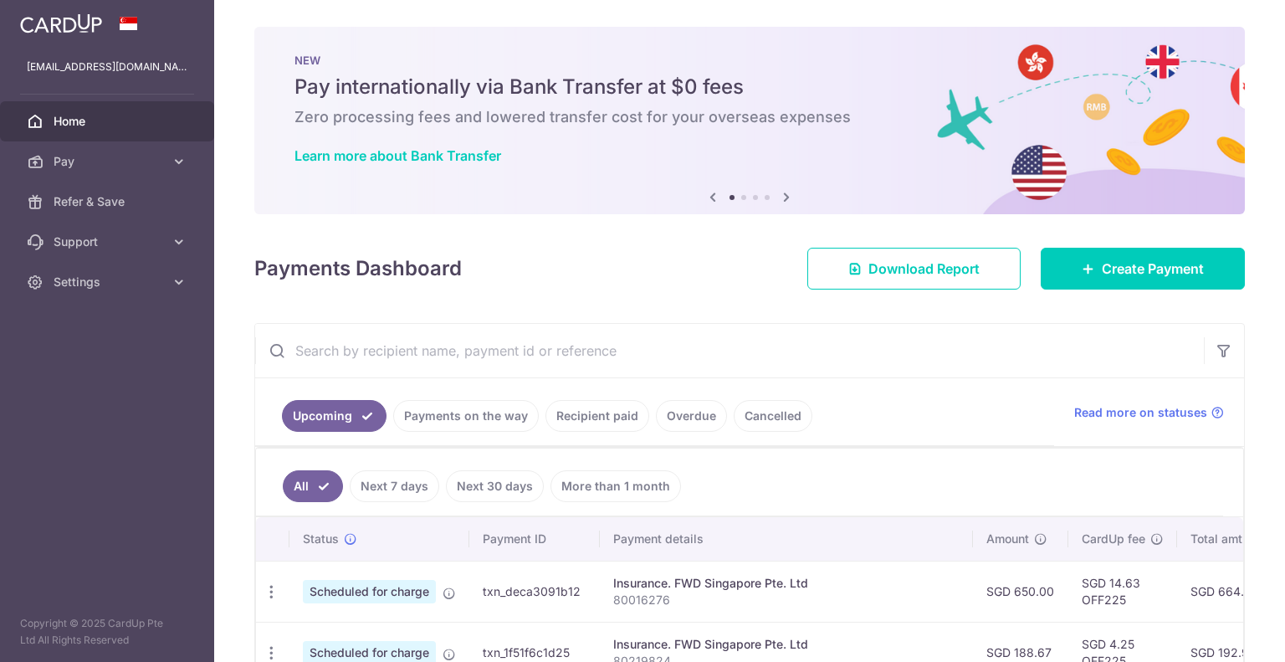 This screenshot has width=1285, height=662. What do you see at coordinates (61, 23) in the screenshot?
I see `img: CardUp` at bounding box center [61, 23].